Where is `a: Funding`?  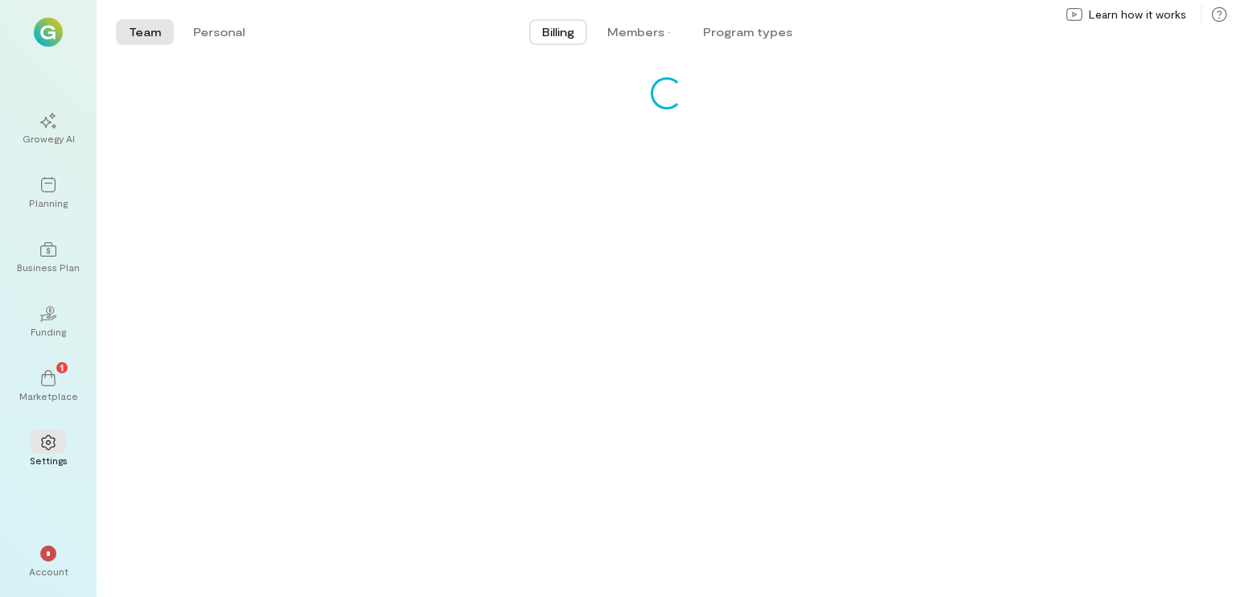
a: Funding is located at coordinates (48, 322).